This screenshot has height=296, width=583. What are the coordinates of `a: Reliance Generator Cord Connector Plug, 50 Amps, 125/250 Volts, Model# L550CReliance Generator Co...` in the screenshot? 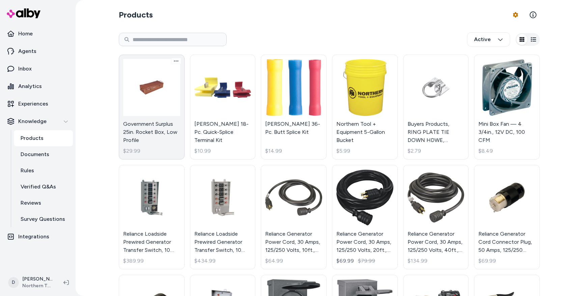 It's located at (507, 217).